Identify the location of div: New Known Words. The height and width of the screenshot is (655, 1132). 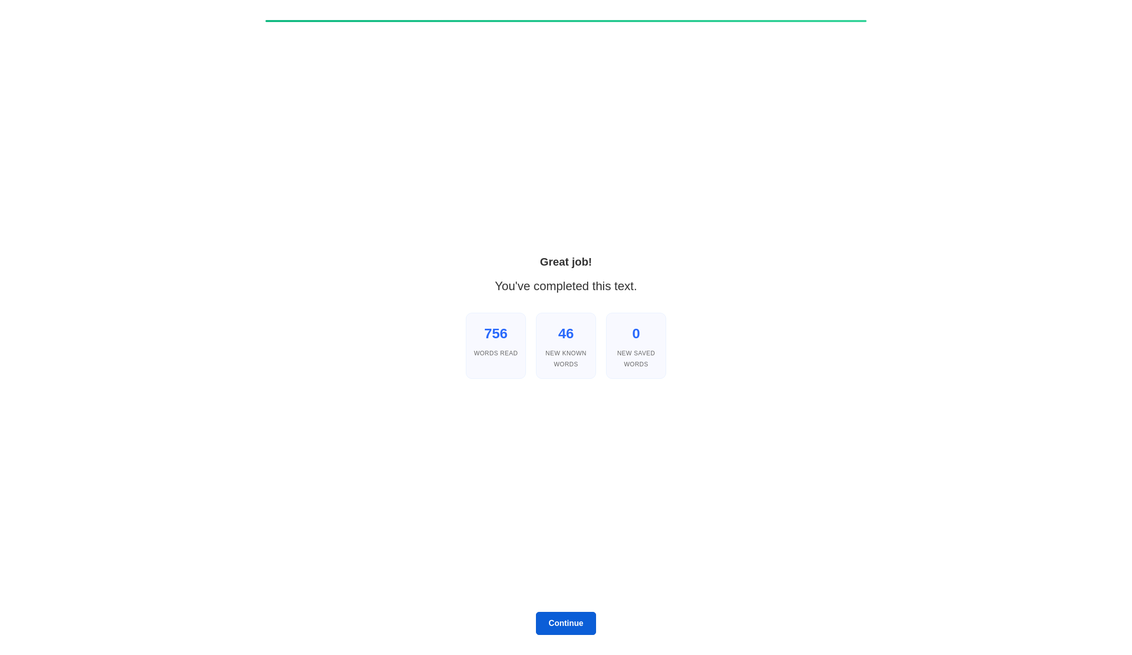
(566, 359).